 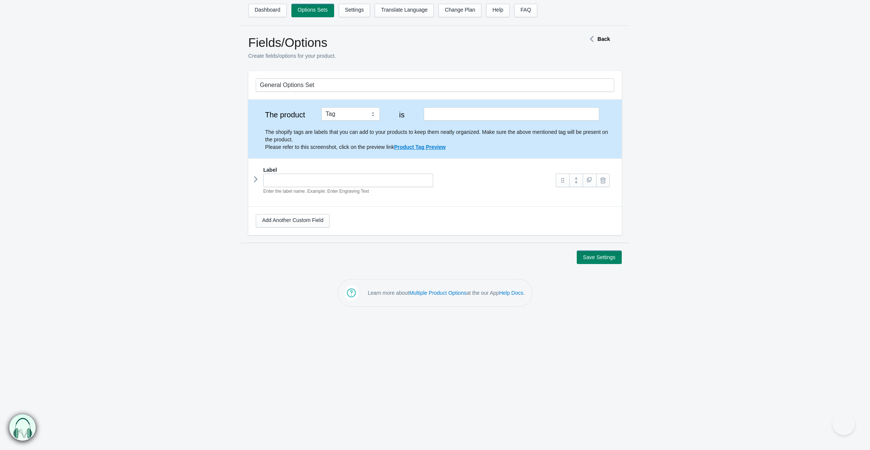 I want to click on label: is, so click(x=402, y=115).